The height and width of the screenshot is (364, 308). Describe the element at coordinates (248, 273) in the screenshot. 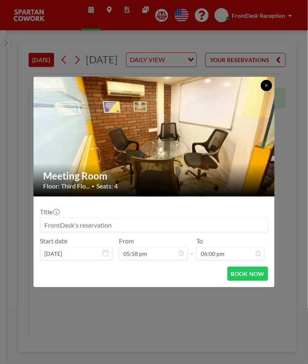

I see `button: BOOK NOW` at that location.